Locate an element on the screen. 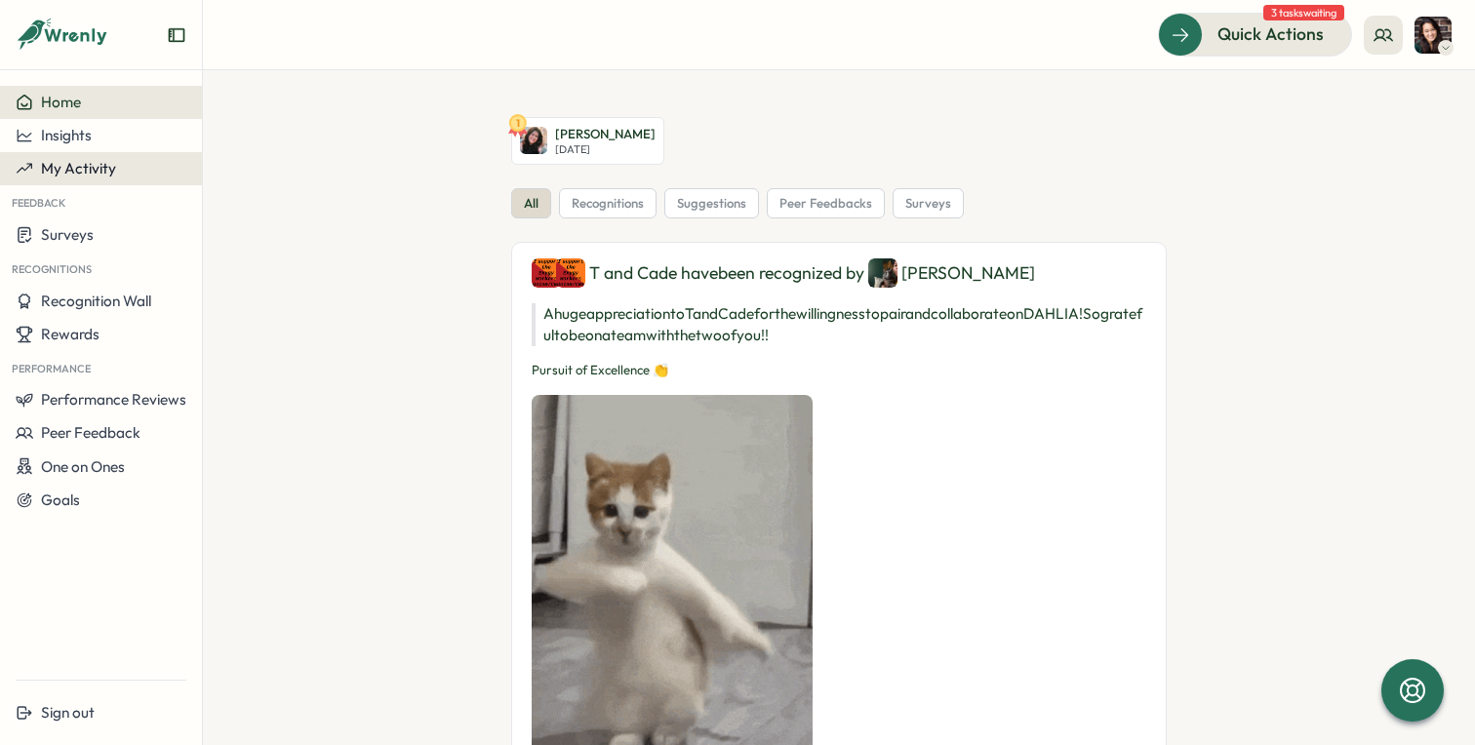 This screenshot has width=1475, height=745. span: Peer Feedback is located at coordinates (91, 432).